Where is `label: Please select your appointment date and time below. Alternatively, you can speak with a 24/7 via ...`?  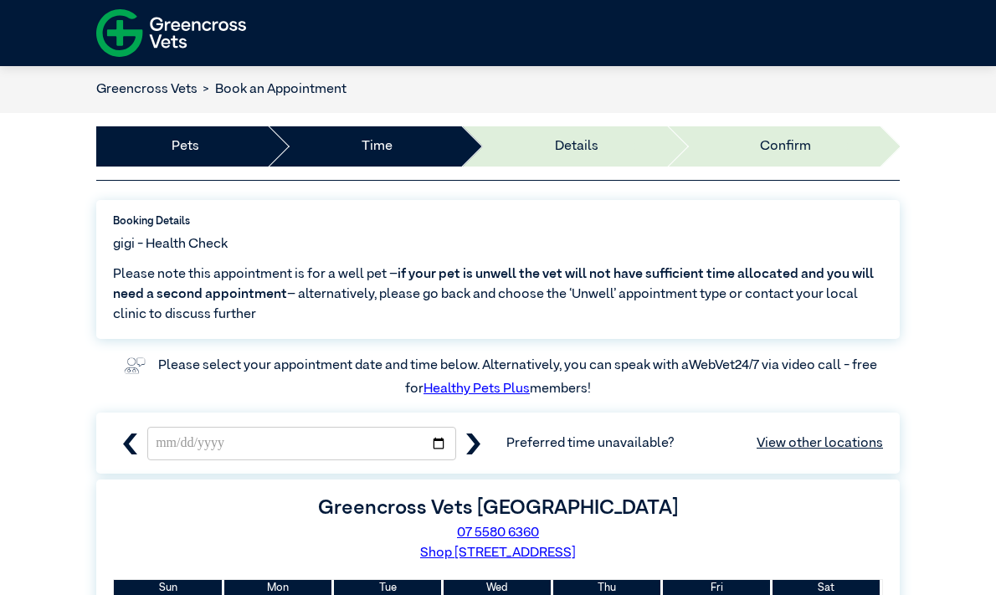
label: Please select your appointment date and time below. Alternatively, you can speak with a 24/7 via ... is located at coordinates (519, 378).